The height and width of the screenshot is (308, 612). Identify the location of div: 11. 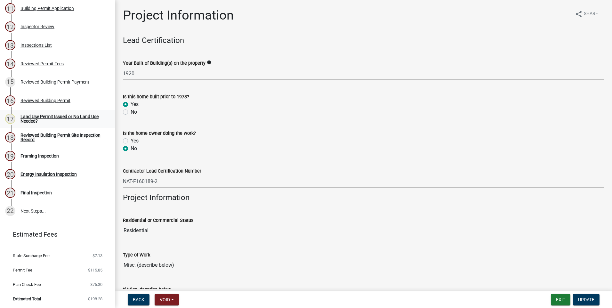
(10, 8).